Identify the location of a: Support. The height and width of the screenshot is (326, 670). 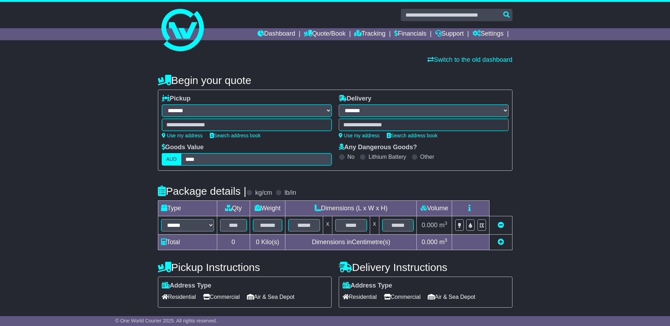
(449, 34).